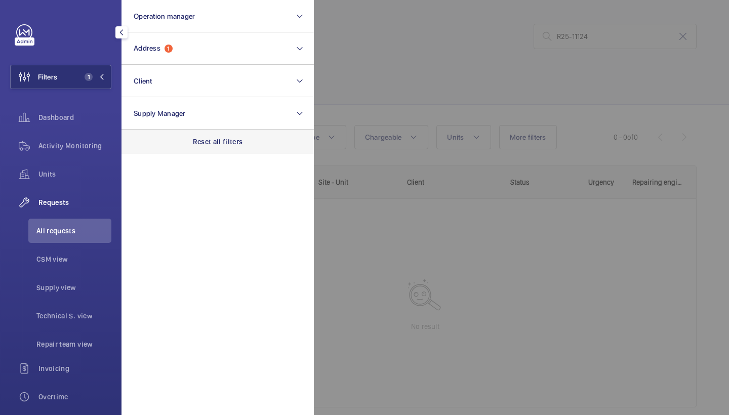 This screenshot has width=729, height=415. What do you see at coordinates (75, 202) in the screenshot?
I see `span: Requests` at bounding box center [75, 202].